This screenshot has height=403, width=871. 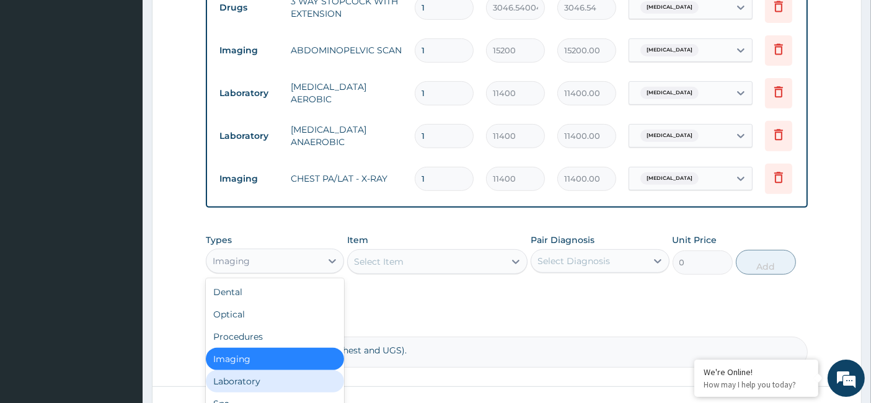 I want to click on label: Item, so click(x=358, y=240).